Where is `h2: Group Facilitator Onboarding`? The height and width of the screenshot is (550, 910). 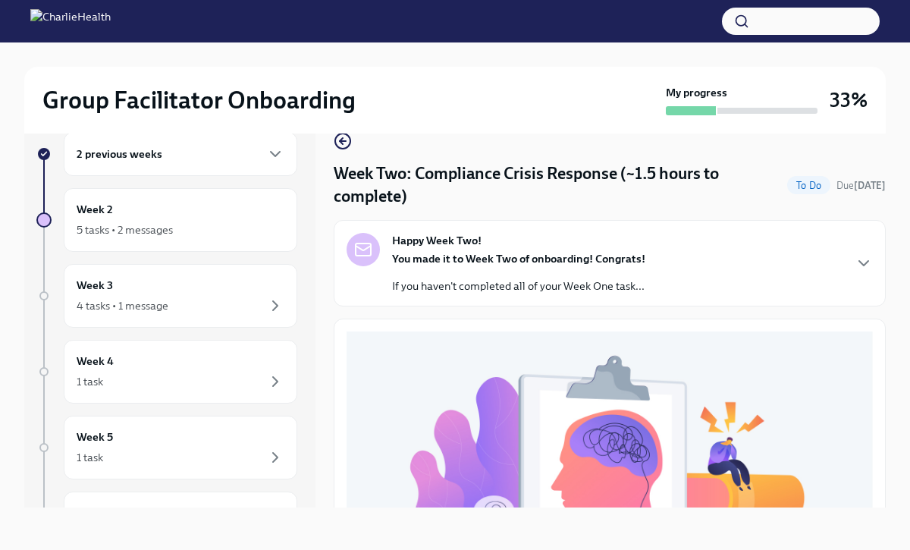
h2: Group Facilitator Onboarding is located at coordinates (199, 100).